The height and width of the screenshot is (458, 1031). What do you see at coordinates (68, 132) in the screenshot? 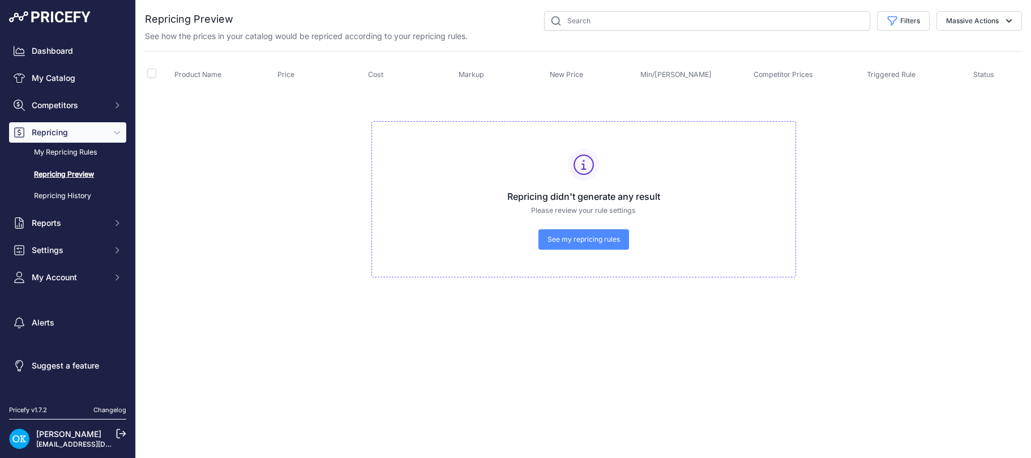
I see `span: Repricing` at bounding box center [68, 132].